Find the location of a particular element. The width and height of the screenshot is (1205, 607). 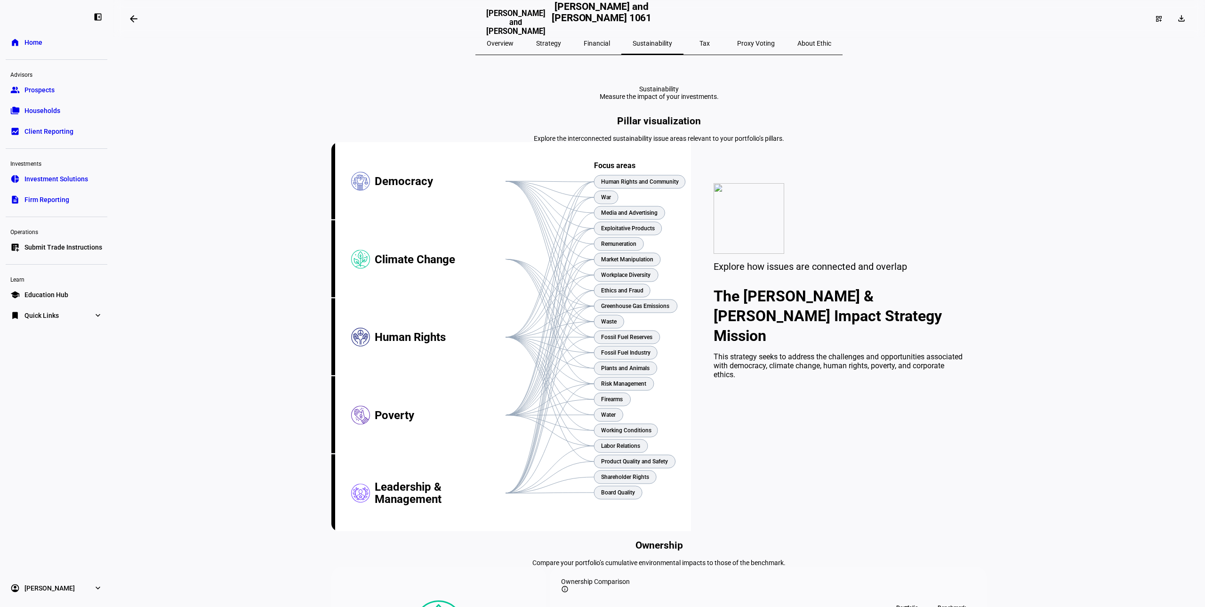

eth-mat-symbol: bid_landscape is located at coordinates (15, 131).